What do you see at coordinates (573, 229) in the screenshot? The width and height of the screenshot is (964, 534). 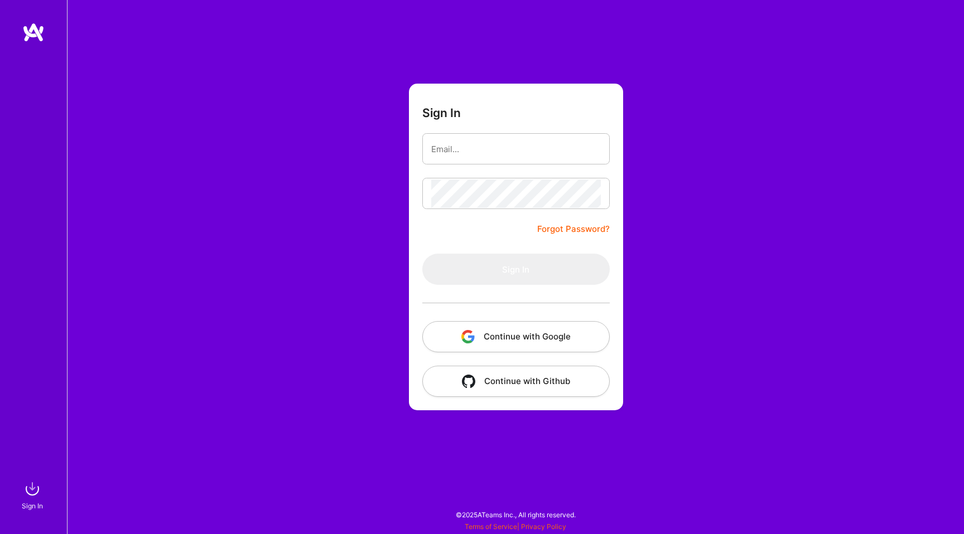 I see `a: Forgot Password?` at bounding box center [573, 229].